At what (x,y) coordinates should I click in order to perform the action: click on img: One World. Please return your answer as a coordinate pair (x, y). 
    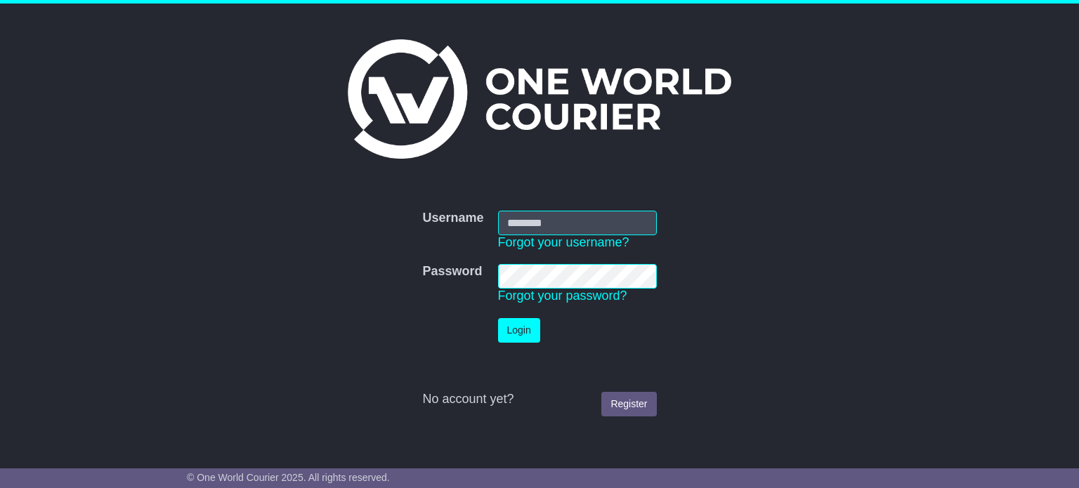
    Looking at the image, I should click on (539, 99).